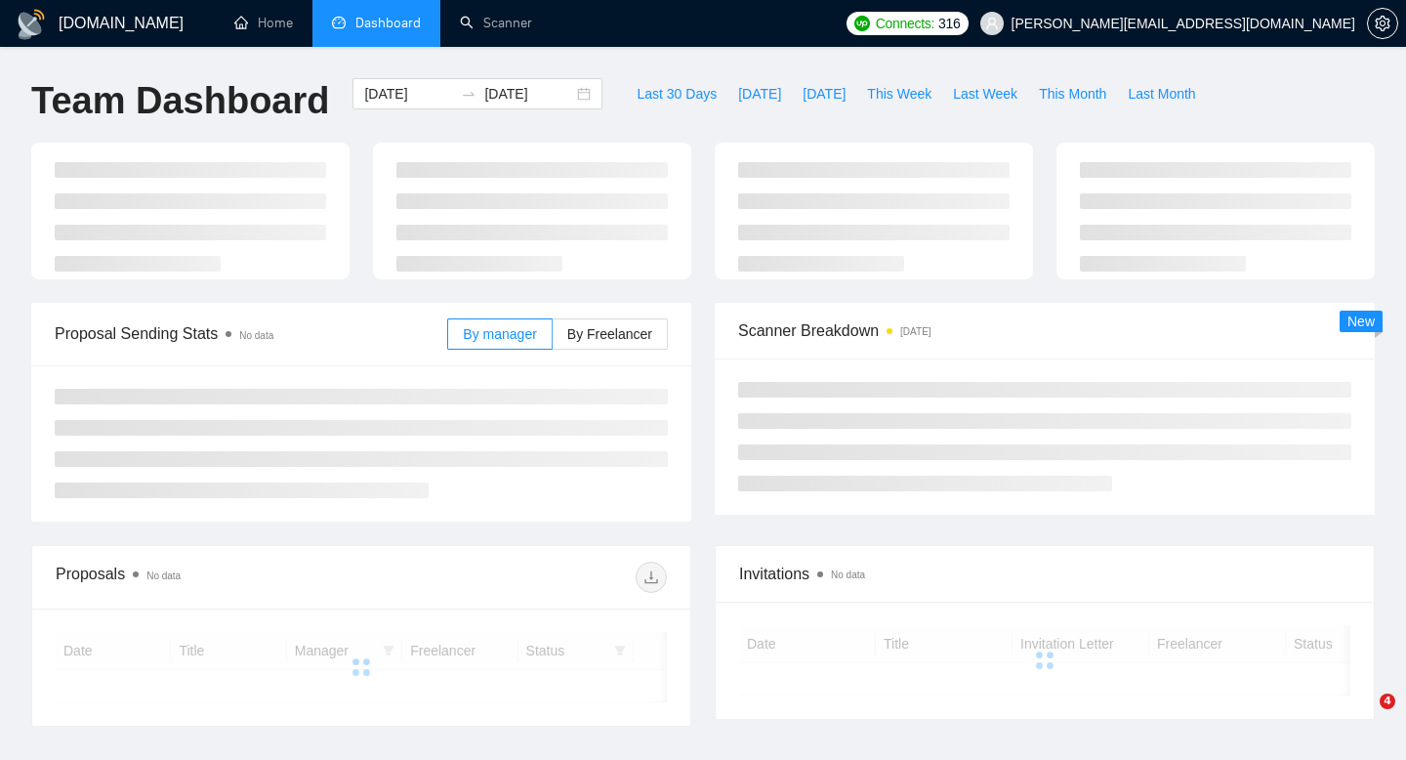 Image resolution: width=1406 pixels, height=760 pixels. I want to click on img: upwork-logo.png, so click(862, 23).